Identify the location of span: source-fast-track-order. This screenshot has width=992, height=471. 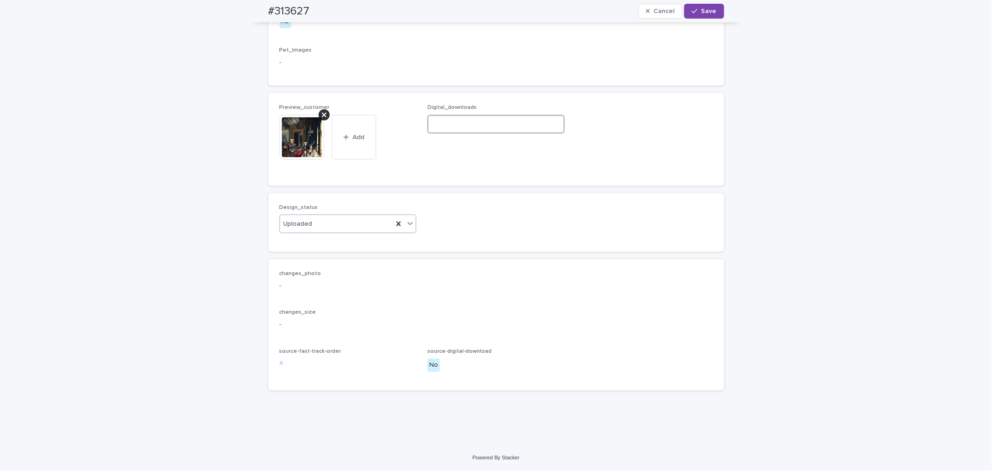
(310, 351).